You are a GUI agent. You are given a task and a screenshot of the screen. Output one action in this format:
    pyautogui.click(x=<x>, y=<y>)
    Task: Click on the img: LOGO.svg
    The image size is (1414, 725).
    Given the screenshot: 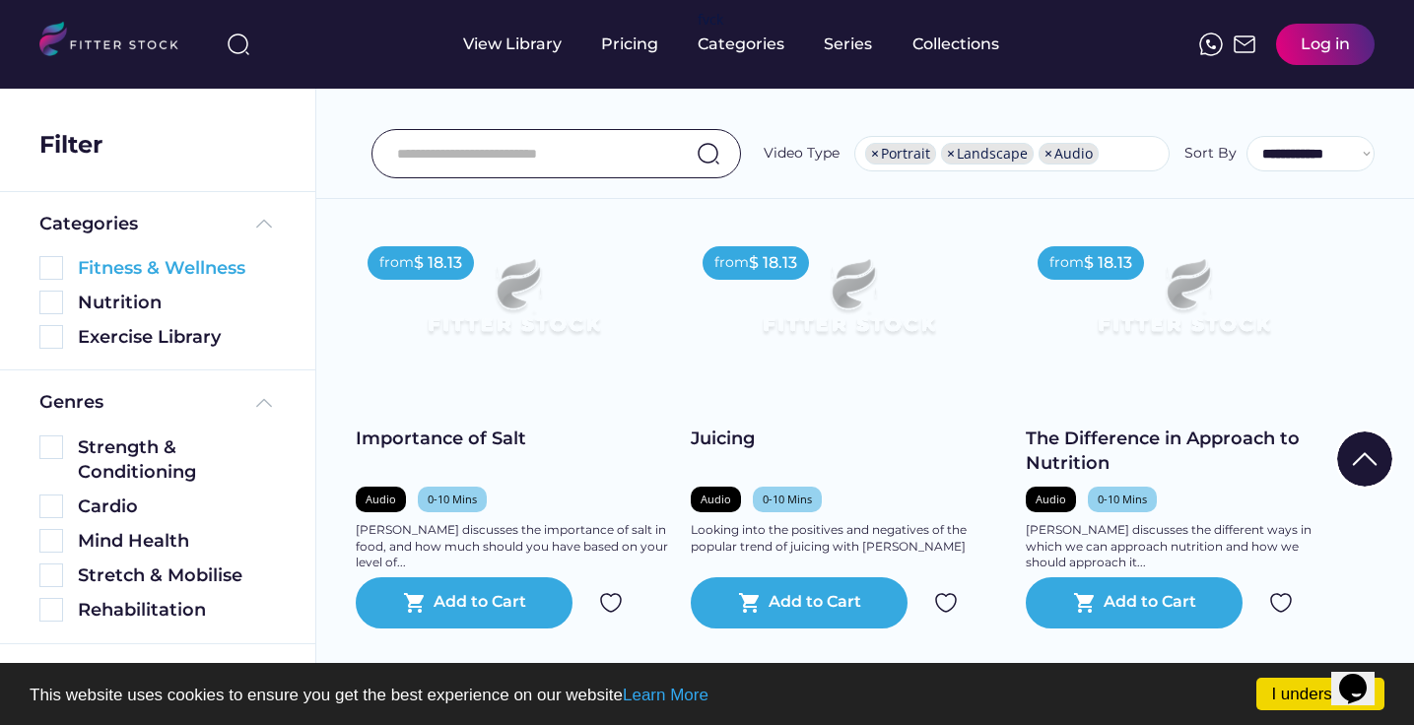 What is the action you would take?
    pyautogui.click(x=117, y=41)
    